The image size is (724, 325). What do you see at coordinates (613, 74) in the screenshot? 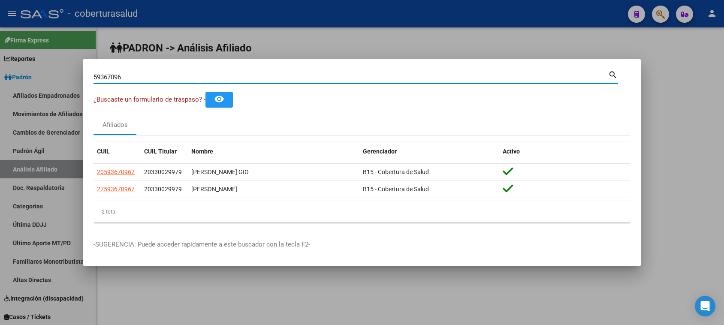
I see `mat-icon: search` at bounding box center [613, 74].